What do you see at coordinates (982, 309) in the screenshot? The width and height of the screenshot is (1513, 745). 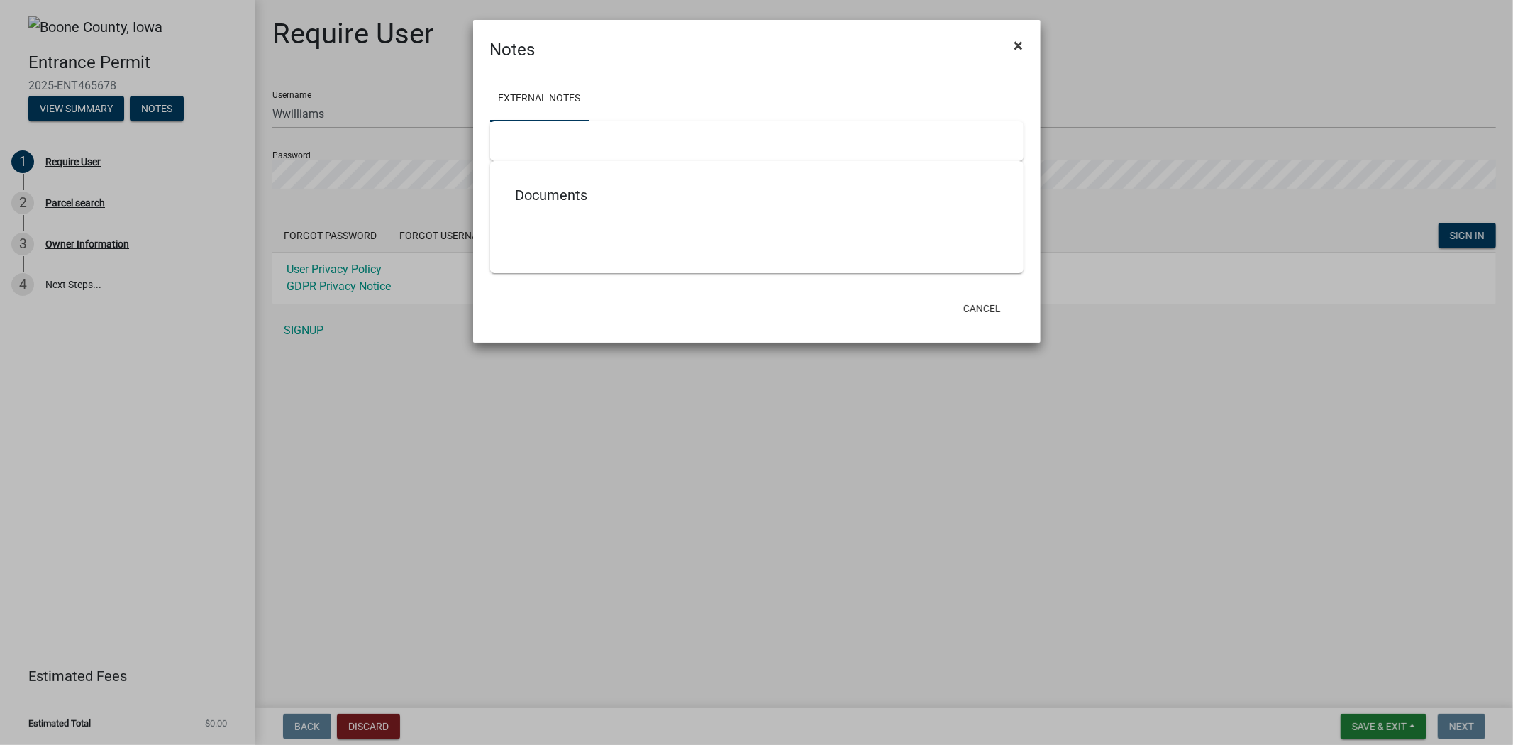 I see `button: Cancel` at bounding box center [982, 309].